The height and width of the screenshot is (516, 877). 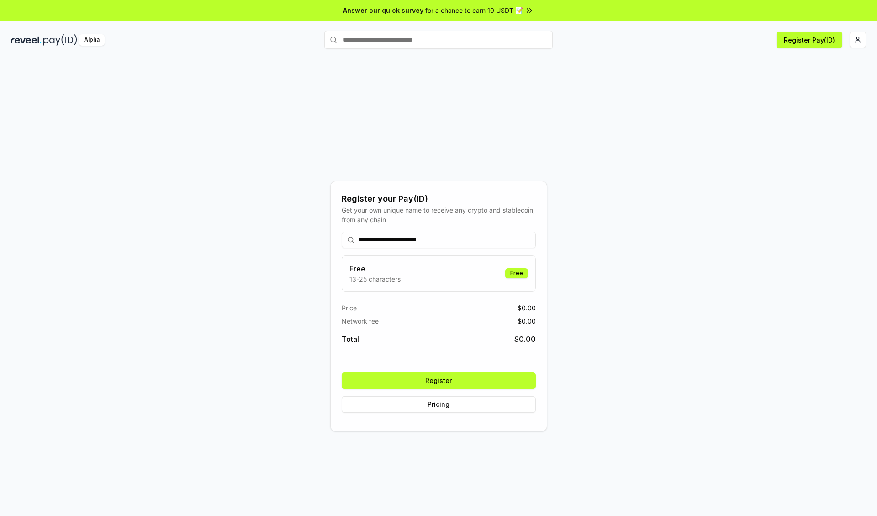 I want to click on span: for a chance to earn 10 USDT 📝, so click(x=474, y=10).